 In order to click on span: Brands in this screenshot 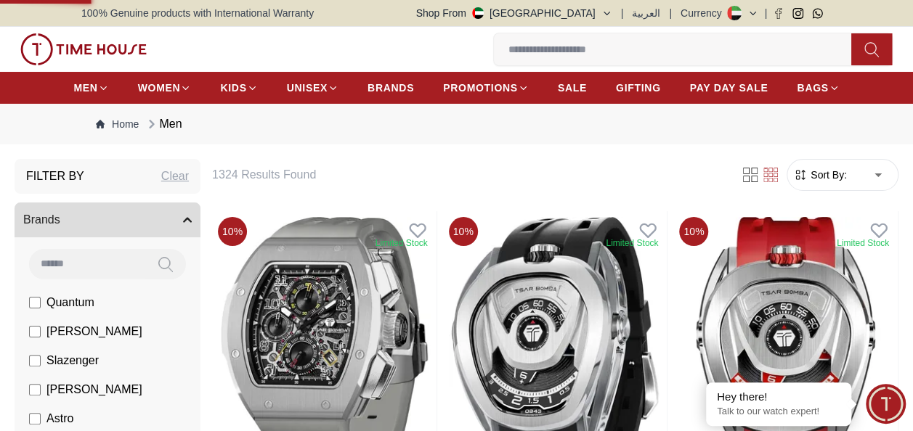, I will do `click(41, 220)`.